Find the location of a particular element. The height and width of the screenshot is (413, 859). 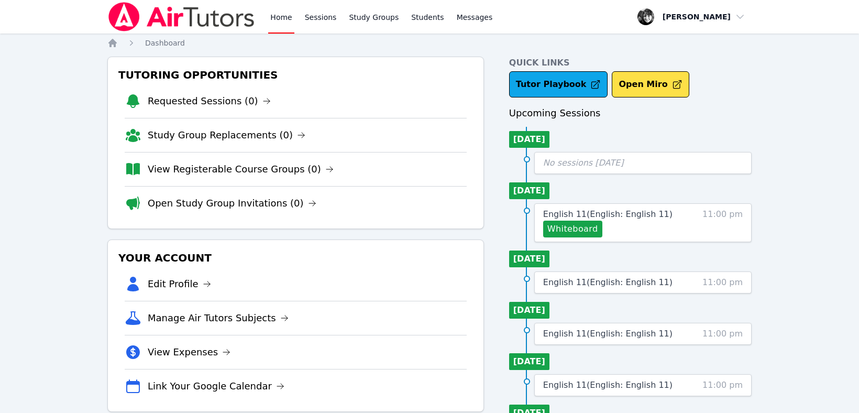

h3: Your Account is located at coordinates (295, 258).